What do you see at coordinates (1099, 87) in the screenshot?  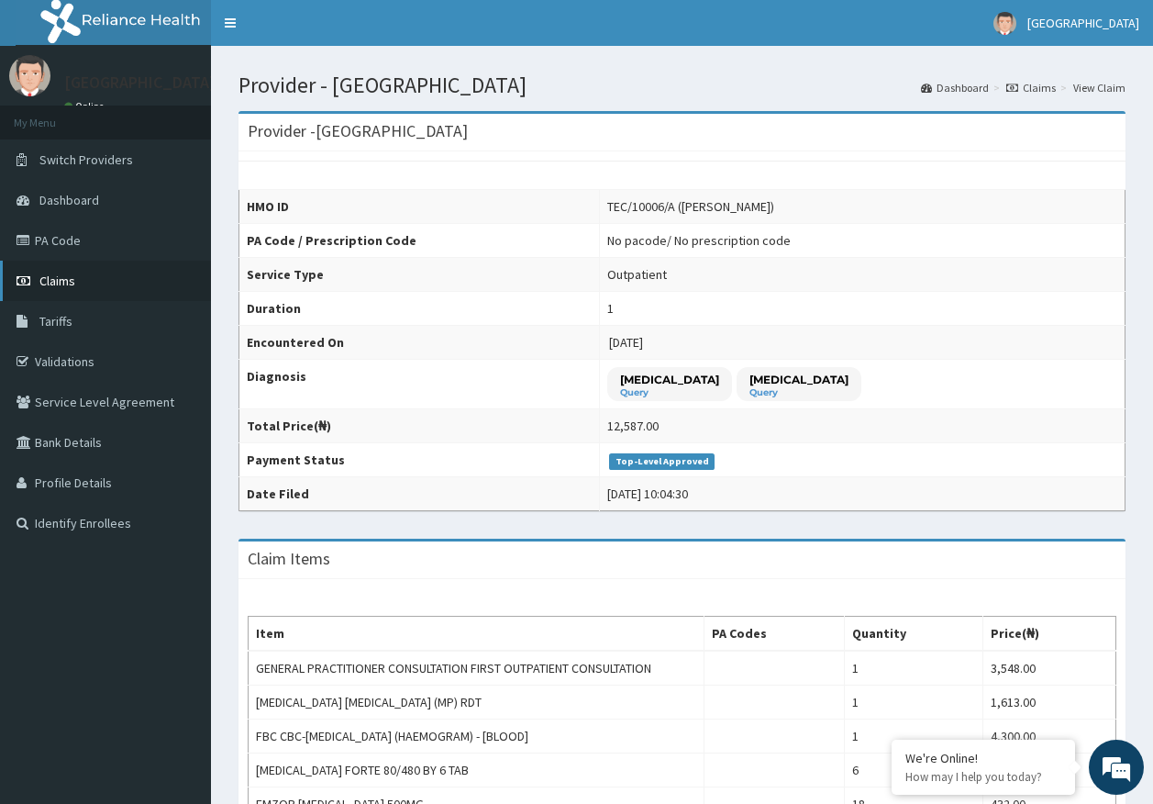 I see `a: View Claim` at bounding box center [1099, 87].